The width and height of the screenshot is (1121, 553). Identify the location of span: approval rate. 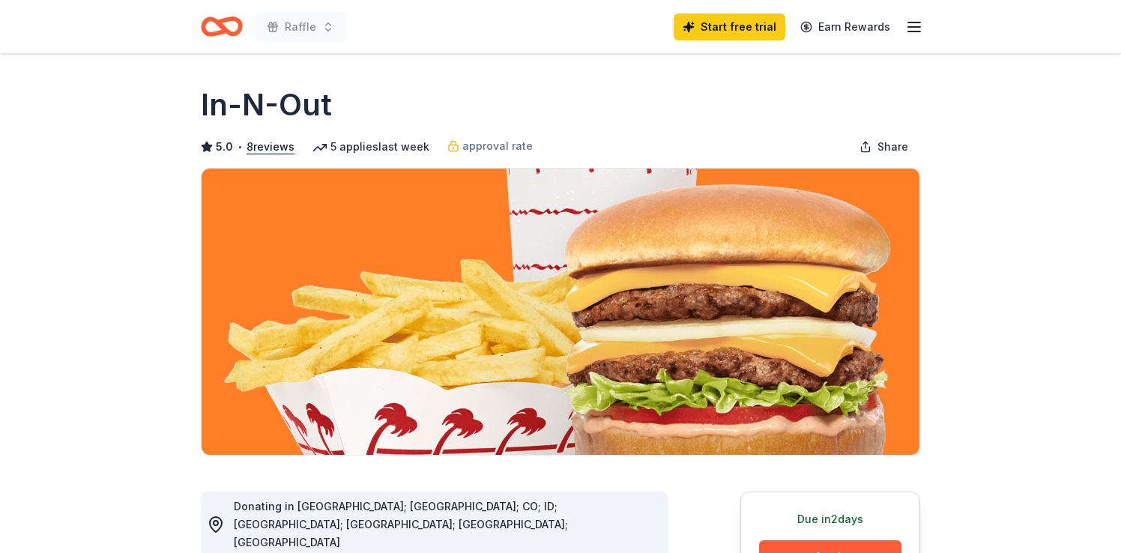
(497, 146).